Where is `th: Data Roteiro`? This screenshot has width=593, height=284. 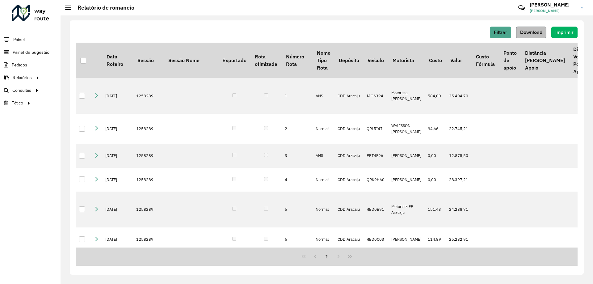
th: Data Roteiro is located at coordinates (118, 60).